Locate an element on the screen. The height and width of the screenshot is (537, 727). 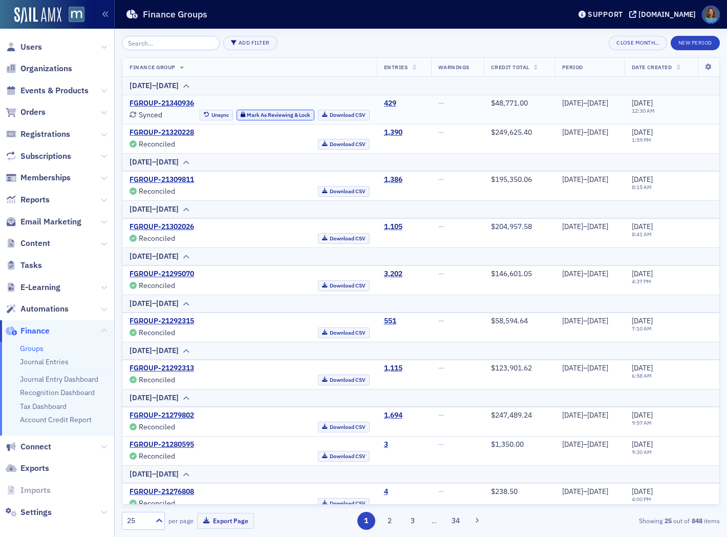
strong: 848 is located at coordinates (697, 520).